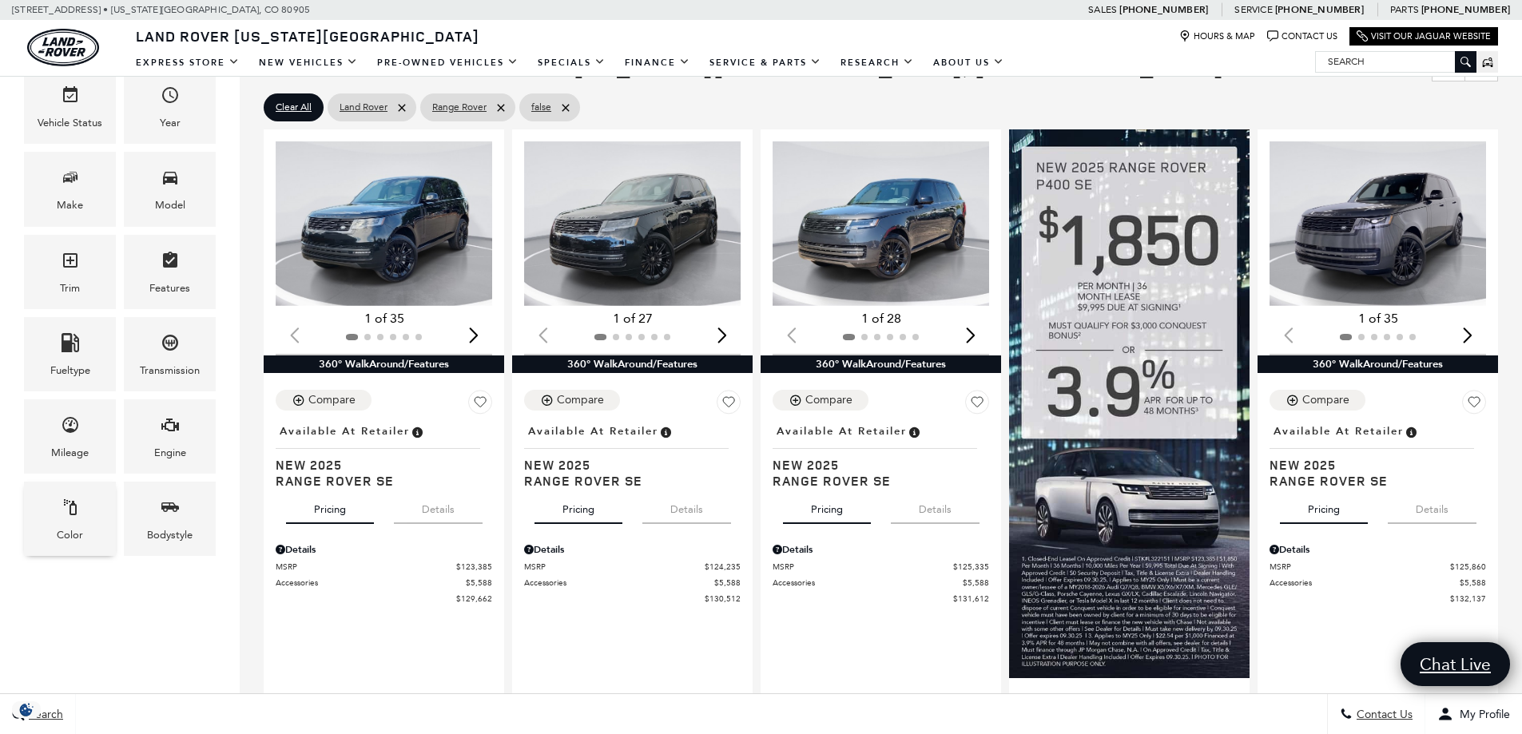 The height and width of the screenshot is (734, 1522). I want to click on div: VehicleVehicle Status, so click(70, 106).